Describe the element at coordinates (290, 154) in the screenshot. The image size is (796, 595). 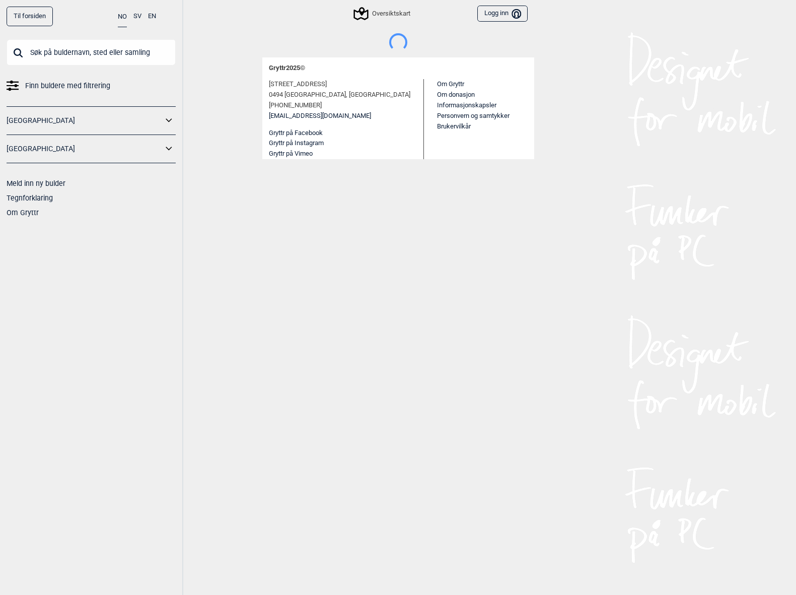
I see `button: Gryttr på Vimeo` at that location.